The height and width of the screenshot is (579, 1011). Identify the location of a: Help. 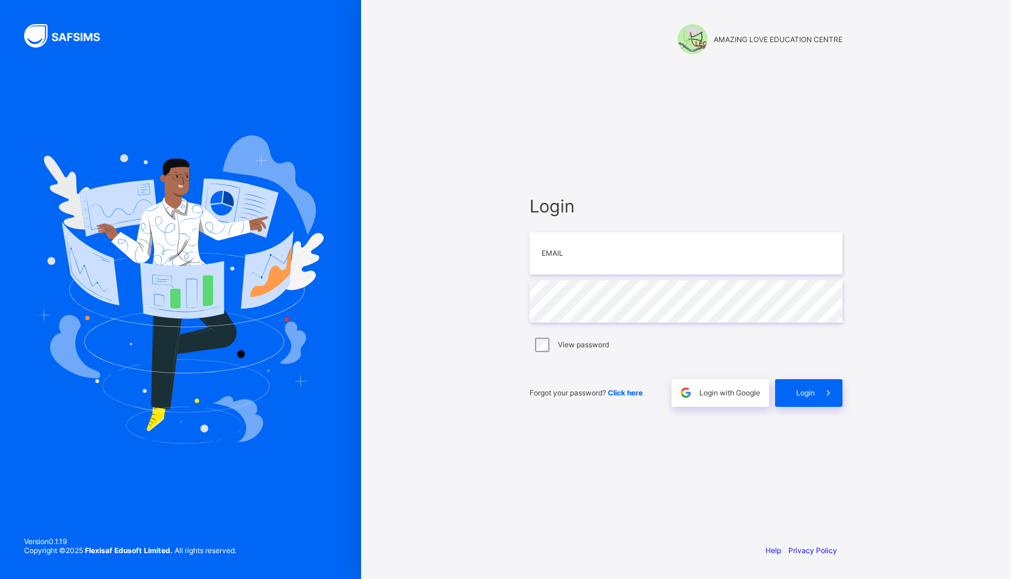
(774, 550).